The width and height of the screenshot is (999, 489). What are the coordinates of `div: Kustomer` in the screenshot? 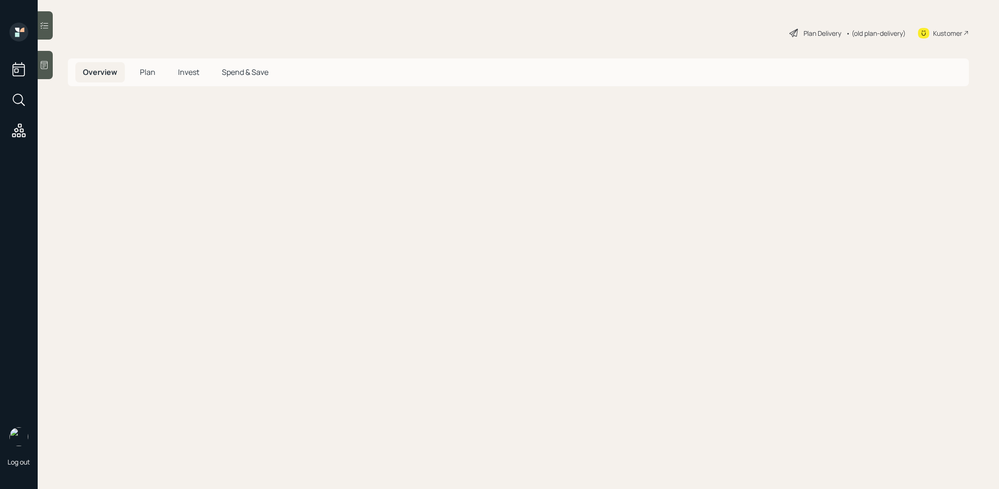 It's located at (948, 33).